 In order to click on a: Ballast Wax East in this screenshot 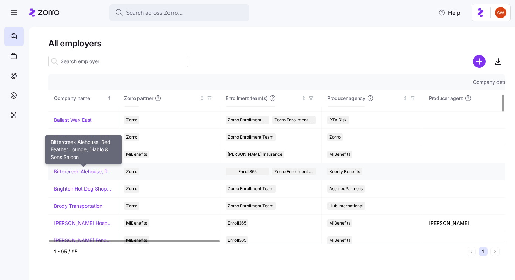, I will do `click(73, 120)`.